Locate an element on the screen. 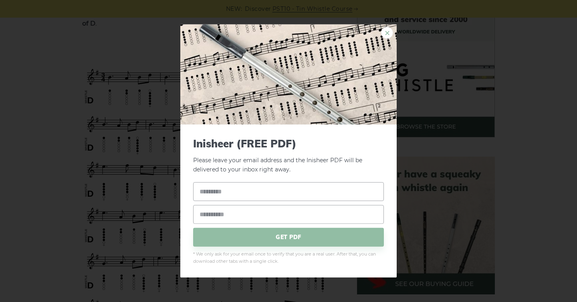  span: Inisheer (FREE PDF) is located at coordinates (288, 143).